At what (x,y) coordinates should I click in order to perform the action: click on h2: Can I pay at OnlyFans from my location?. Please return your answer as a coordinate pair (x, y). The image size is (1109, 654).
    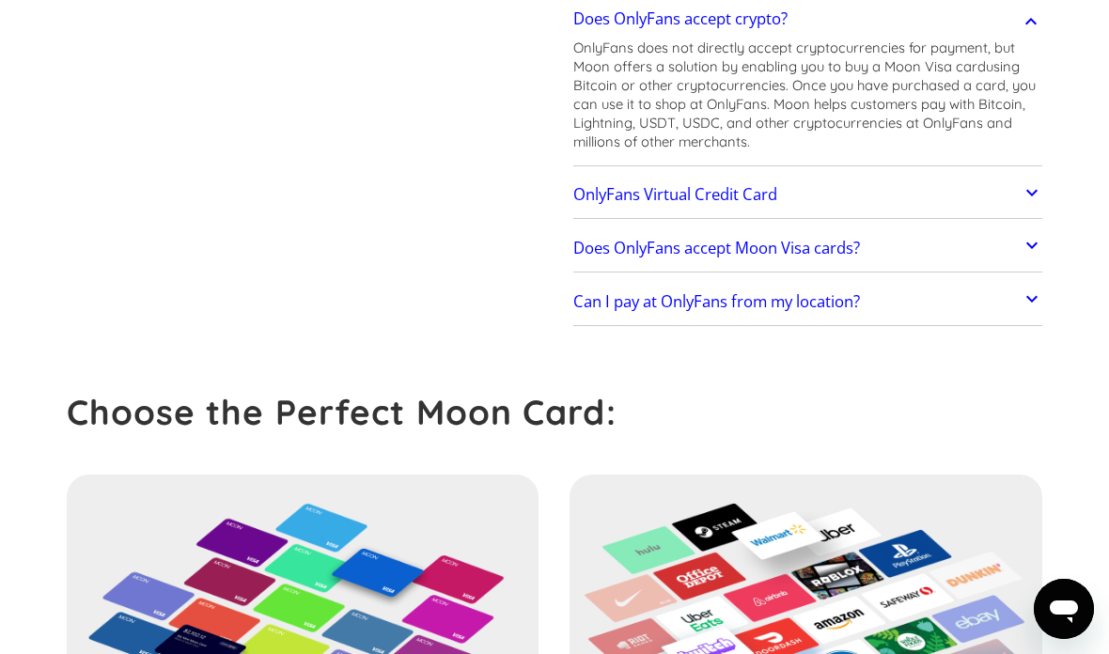
    Looking at the image, I should click on (716, 302).